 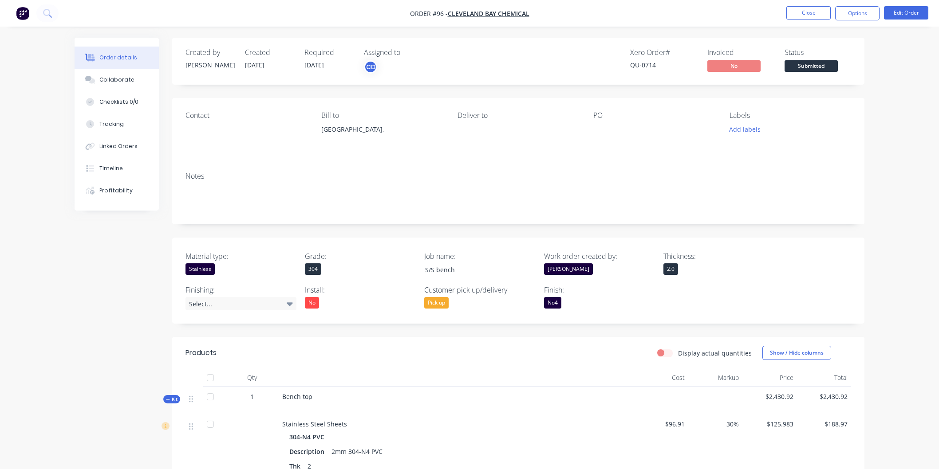 What do you see at coordinates (719, 256) in the screenshot?
I see `label: Thickness:` at bounding box center [719, 256].